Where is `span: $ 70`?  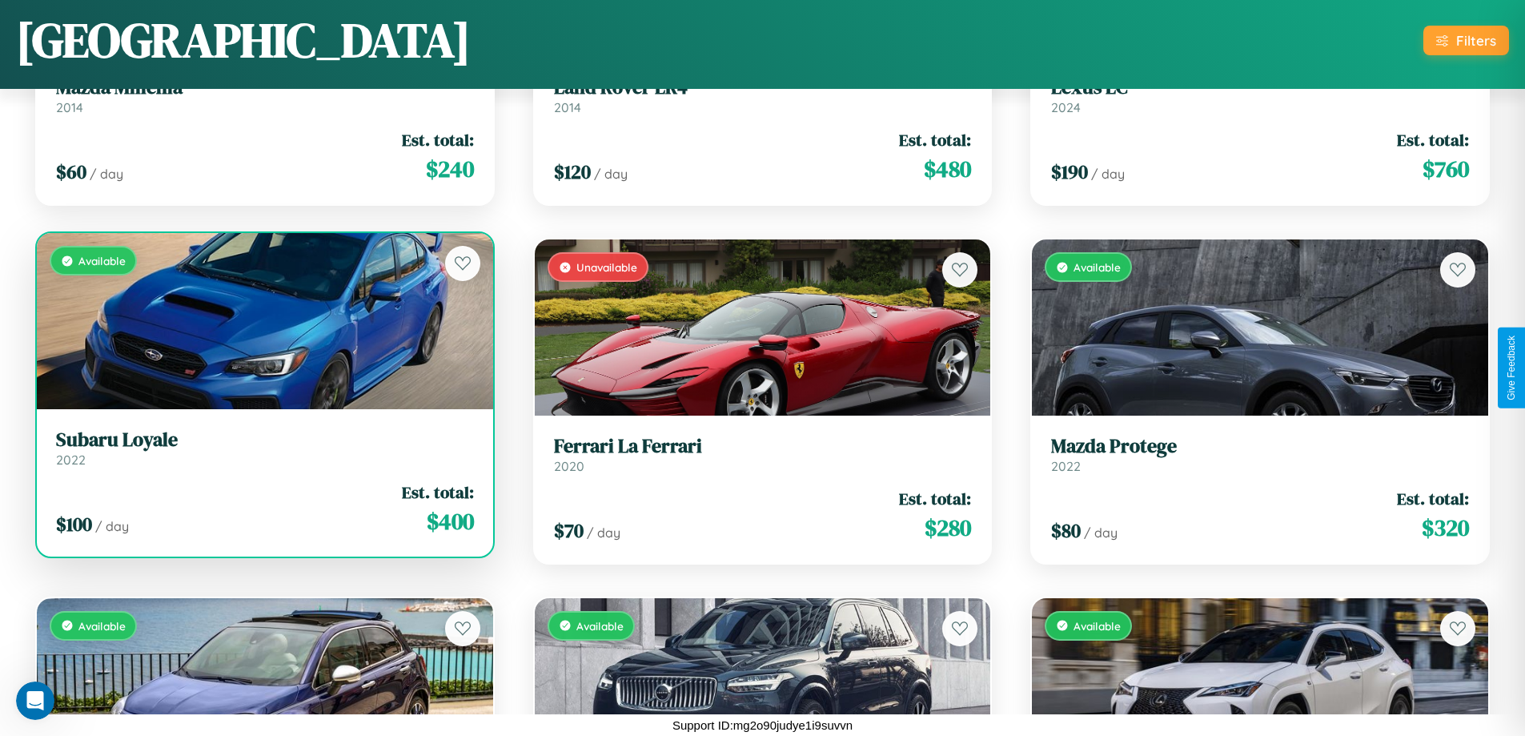 span: $ 70 is located at coordinates (568, 530).